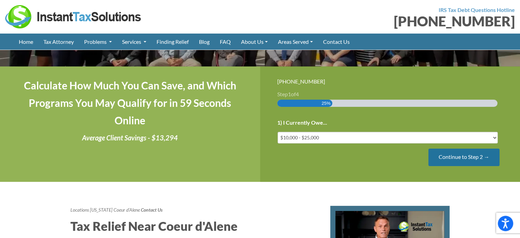 The image size is (520, 238). I want to click on h4: Calculate How Much You Can Save, and Which Programs You May Qualify for in 59 Seconds Online, so click(130, 103).